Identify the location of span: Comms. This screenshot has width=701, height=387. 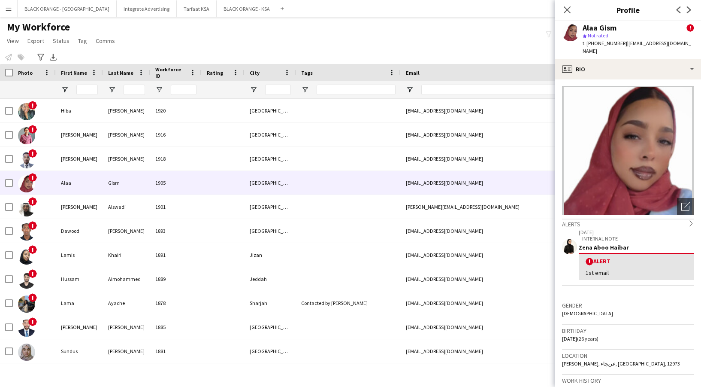
(105, 41).